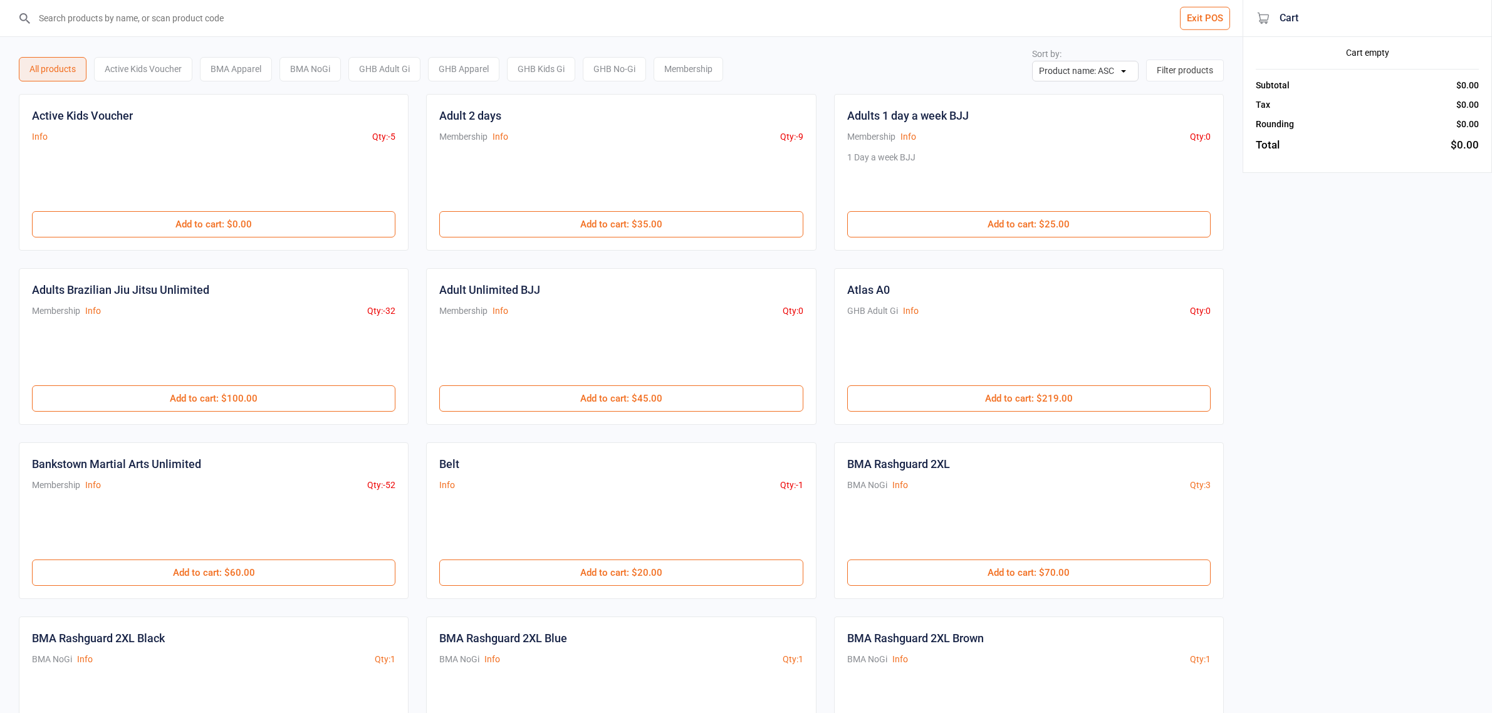 Image resolution: width=1492 pixels, height=713 pixels. What do you see at coordinates (449, 464) in the screenshot?
I see `div: Belt` at bounding box center [449, 464].